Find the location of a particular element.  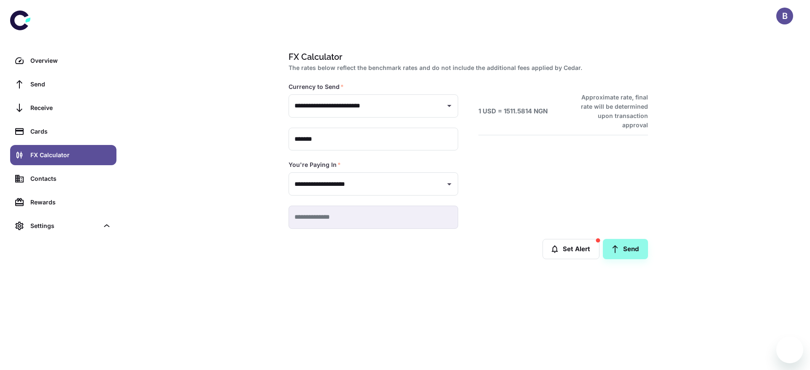

label: You're Paying In is located at coordinates (315, 165).